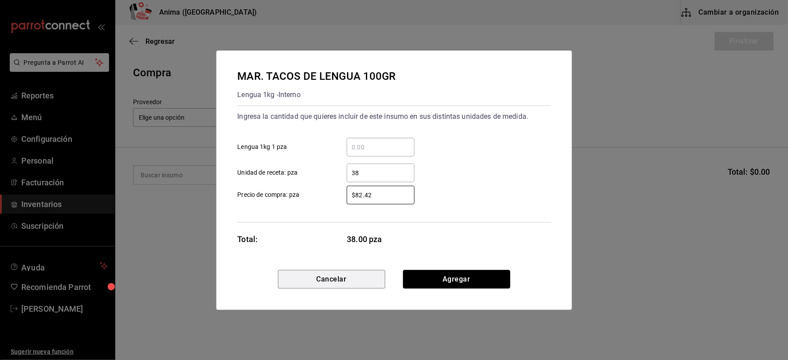 This screenshot has width=788, height=360. Describe the element at coordinates (380, 147) in the screenshot. I see `input: Lengua 1kg 1 pza` at that location.